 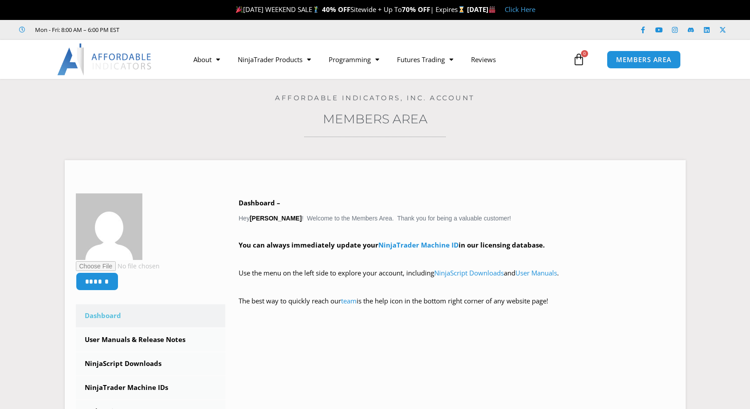 What do you see at coordinates (520, 9) in the screenshot?
I see `a: Click Here` at bounding box center [520, 9].